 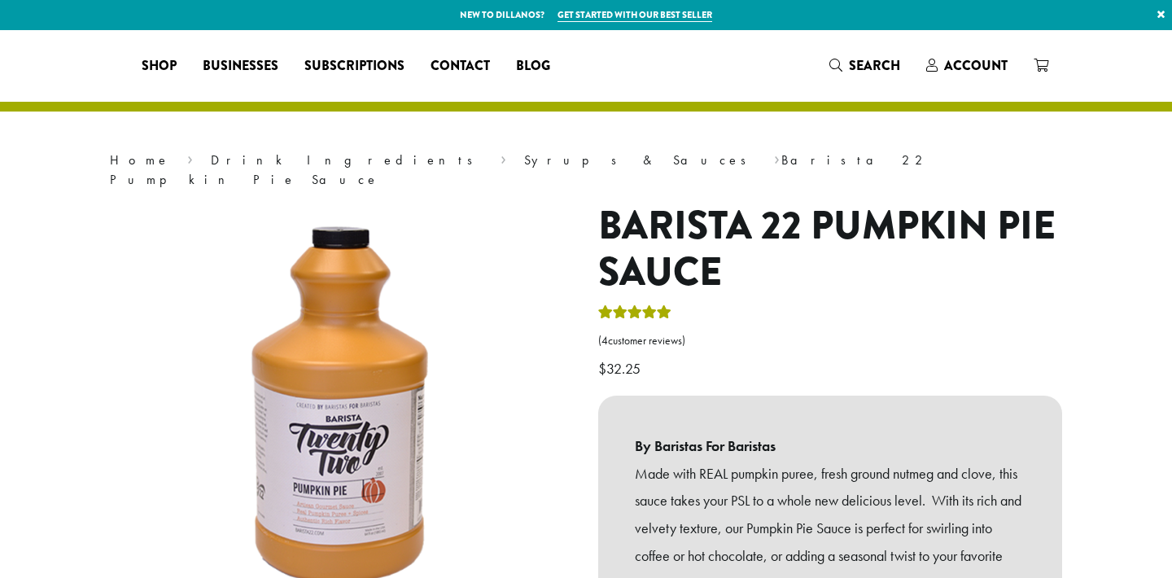 What do you see at coordinates (354, 66) in the screenshot?
I see `span: Subscriptions` at bounding box center [354, 66].